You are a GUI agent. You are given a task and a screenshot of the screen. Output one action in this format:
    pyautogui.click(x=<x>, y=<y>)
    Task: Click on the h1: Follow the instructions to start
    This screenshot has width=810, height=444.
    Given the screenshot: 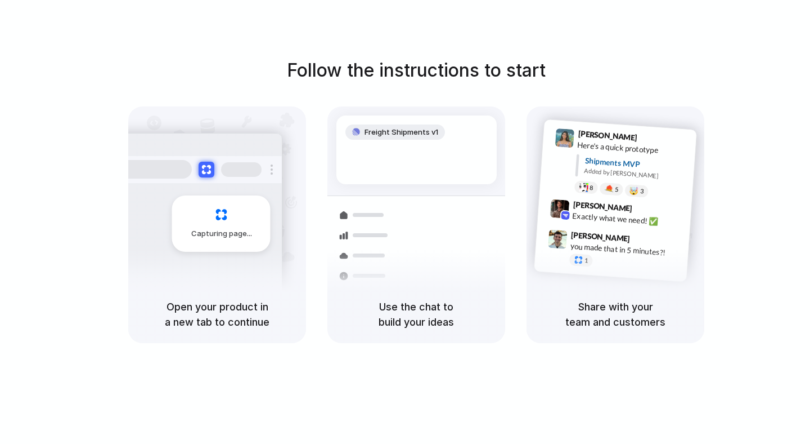 What is the action you would take?
    pyautogui.click(x=416, y=70)
    